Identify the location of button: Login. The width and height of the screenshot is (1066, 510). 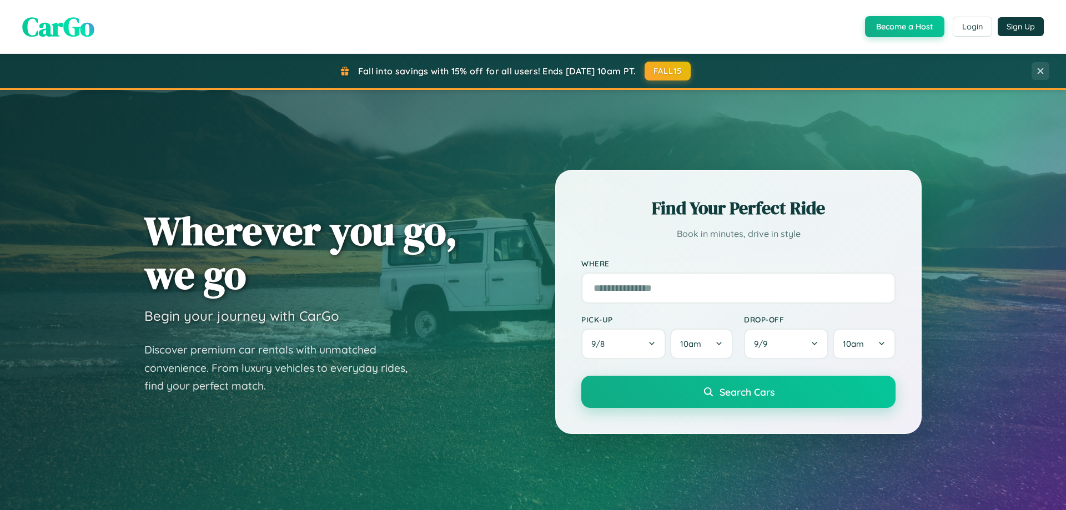
(972, 27).